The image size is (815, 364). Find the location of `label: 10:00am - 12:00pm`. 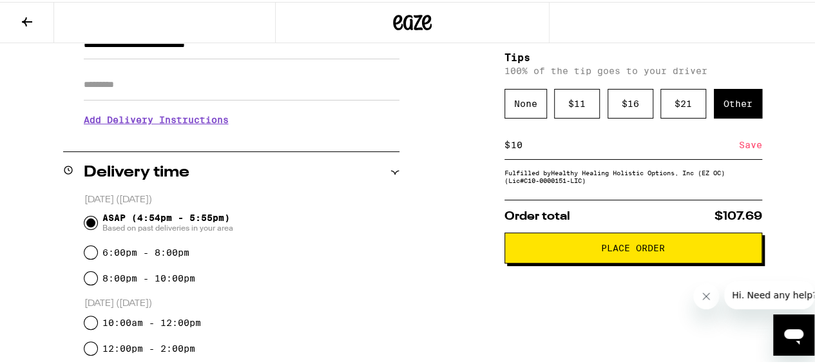

label: 10:00am - 12:00pm is located at coordinates (151, 321).